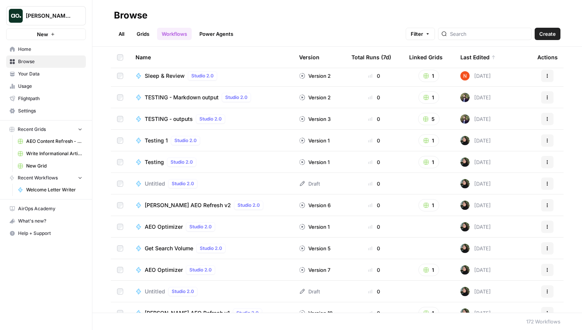 The image size is (582, 330). I want to click on div: Version 7, so click(314, 270).